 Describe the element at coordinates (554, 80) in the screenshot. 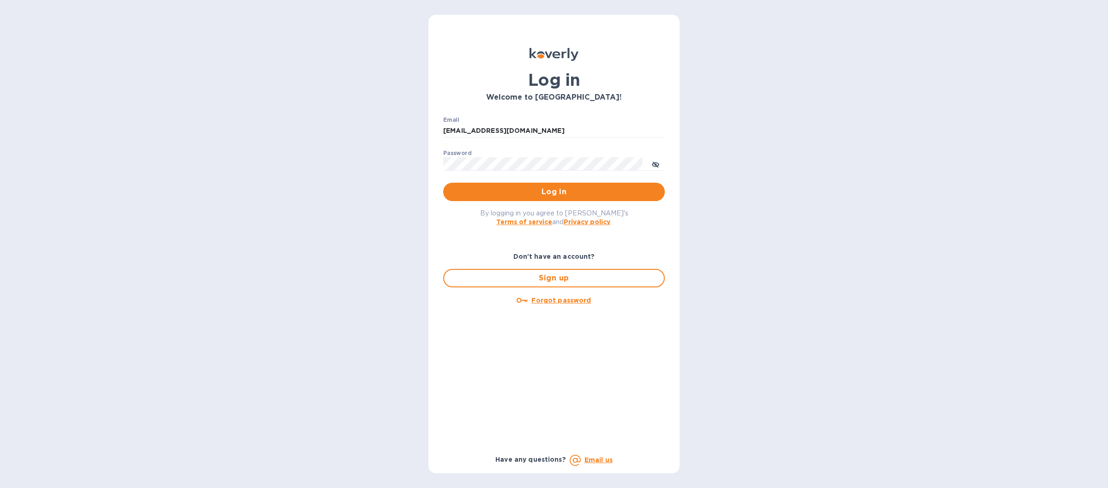

I see `h1: Log in` at that location.